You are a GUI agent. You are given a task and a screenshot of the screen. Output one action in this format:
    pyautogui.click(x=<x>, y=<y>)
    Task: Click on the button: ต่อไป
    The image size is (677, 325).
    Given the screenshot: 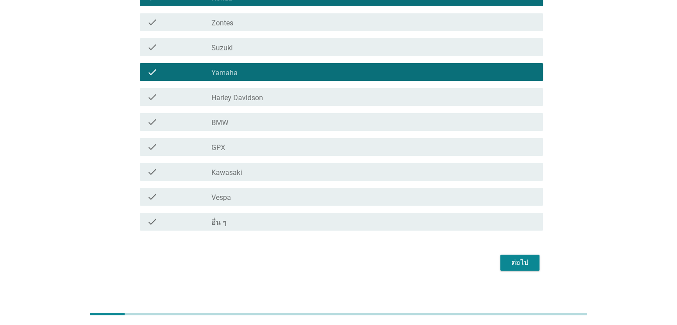 What is the action you would take?
    pyautogui.click(x=520, y=262)
    